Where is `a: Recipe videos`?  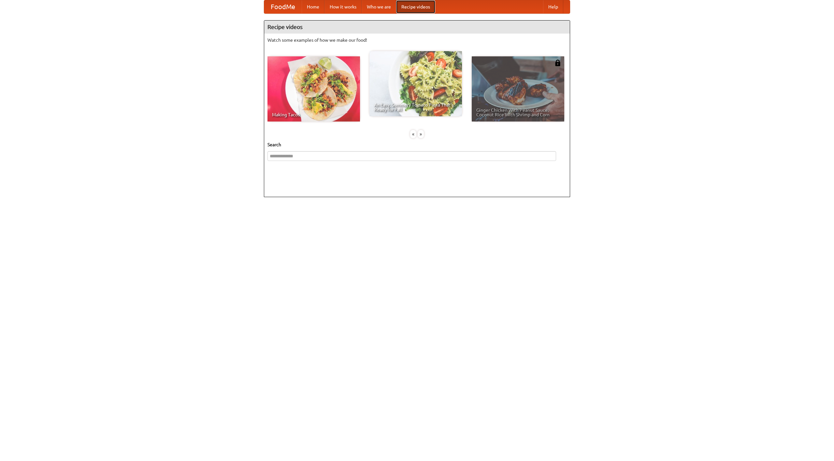 a: Recipe videos is located at coordinates (416, 7).